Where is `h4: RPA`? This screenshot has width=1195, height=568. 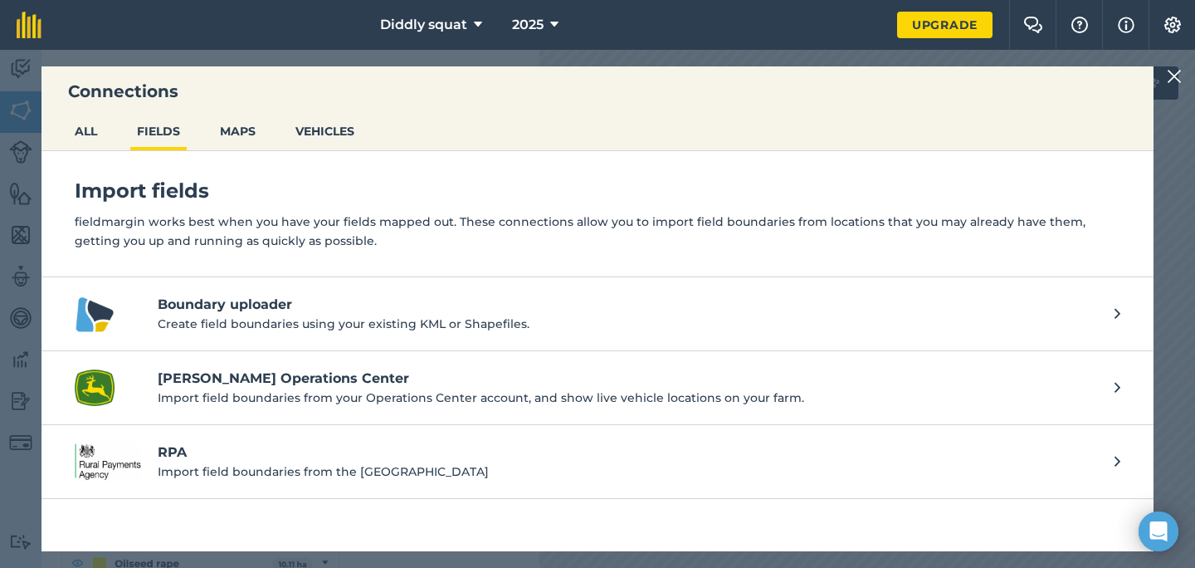 h4: RPA is located at coordinates (627, 452).